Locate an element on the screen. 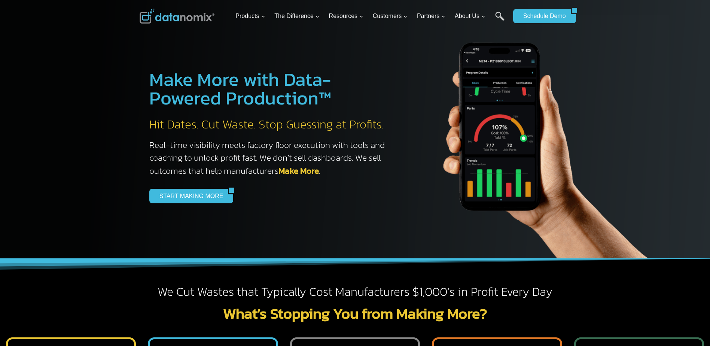 The width and height of the screenshot is (710, 346). img: The Datanoix Mobile App available on Android and iOS Devices is located at coordinates (538, 137).